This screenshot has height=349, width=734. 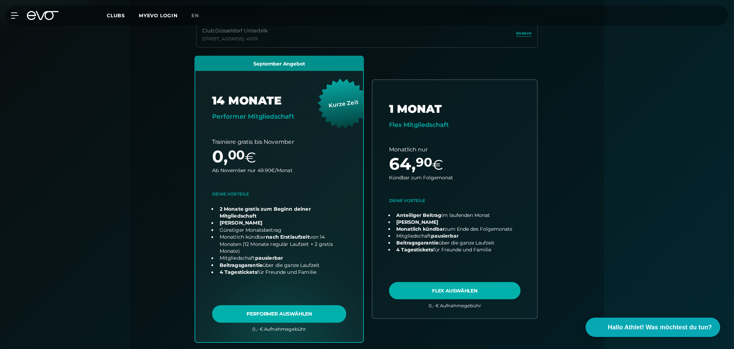 What do you see at coordinates (158, 15) in the screenshot?
I see `a: MYEVO LOGIN` at bounding box center [158, 15].